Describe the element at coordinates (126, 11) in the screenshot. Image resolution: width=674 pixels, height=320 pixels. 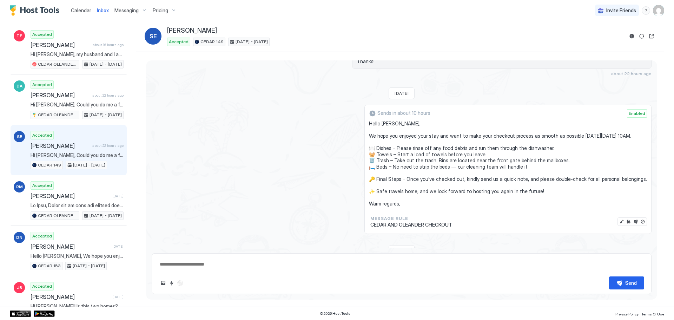
I see `span: Messaging` at that location.